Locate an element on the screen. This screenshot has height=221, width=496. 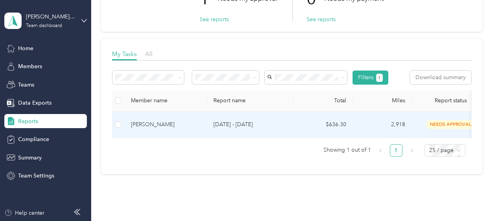
th: Report name is located at coordinates (250, 101).